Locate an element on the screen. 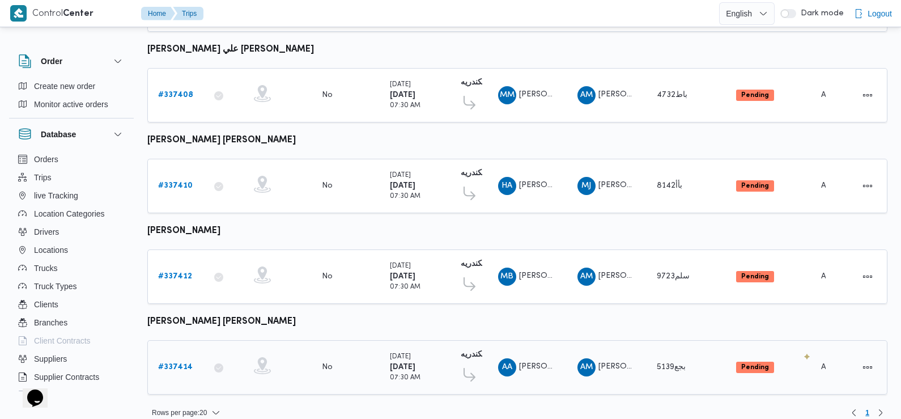 Image resolution: width=901 pixels, height=419 pixels. span: Monitor active orders is located at coordinates (71, 104).